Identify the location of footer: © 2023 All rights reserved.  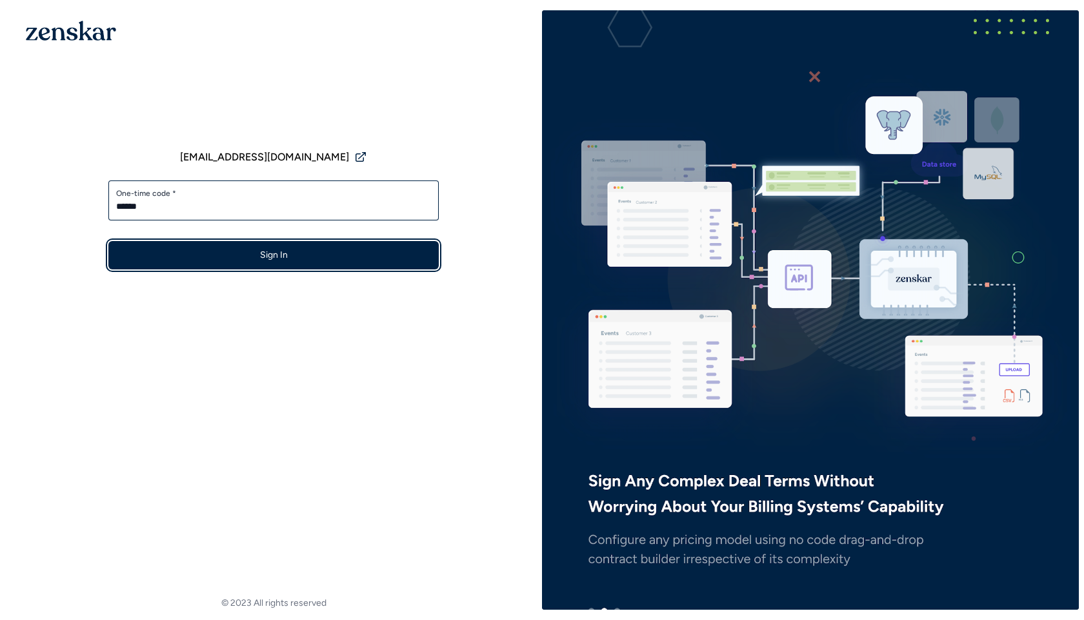
(273, 604).